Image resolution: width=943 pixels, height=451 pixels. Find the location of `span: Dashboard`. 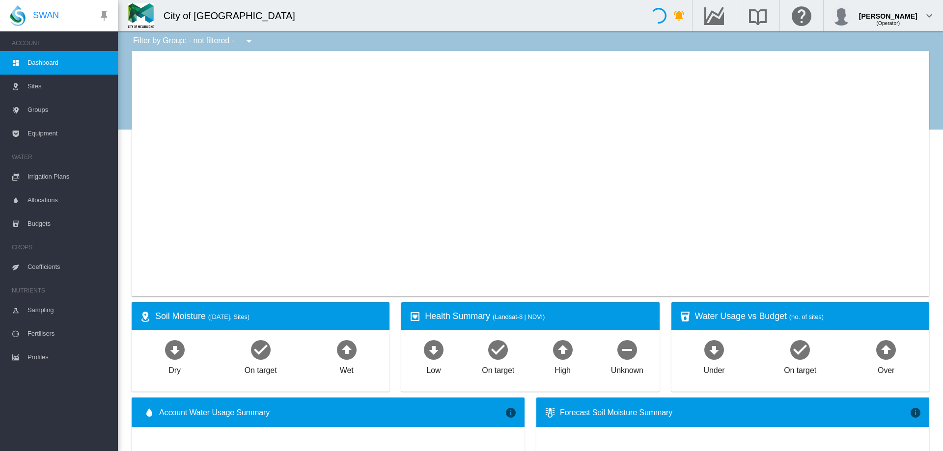

span: Dashboard is located at coordinates (69, 63).